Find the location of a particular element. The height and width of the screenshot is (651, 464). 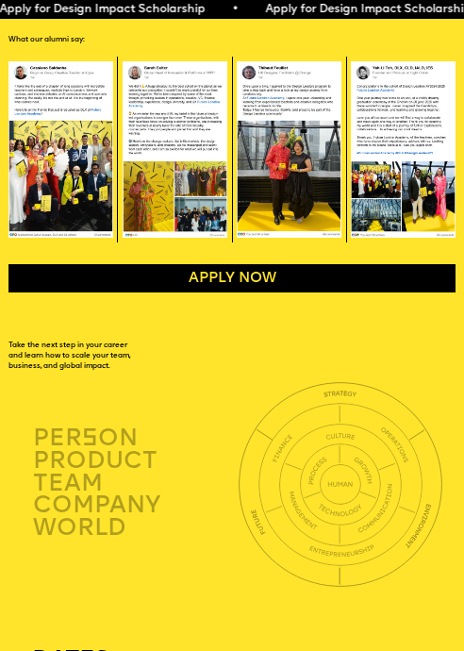

div: TEAM is located at coordinates (138, 483).